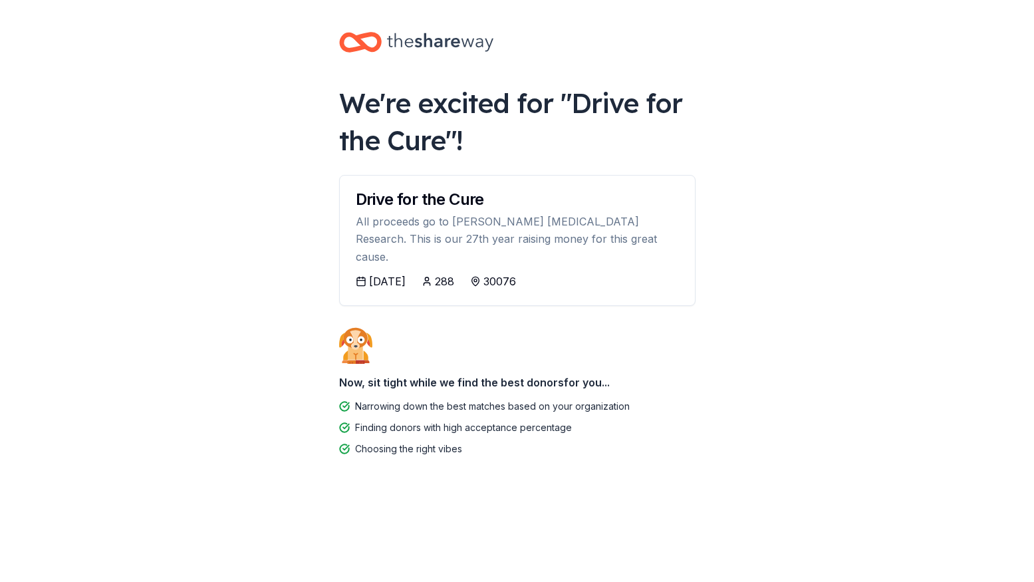 This screenshot has width=1034, height=582. What do you see at coordinates (517, 122) in the screenshot?
I see `div: We're excited for " Drive for the Cure "!` at bounding box center [517, 122].